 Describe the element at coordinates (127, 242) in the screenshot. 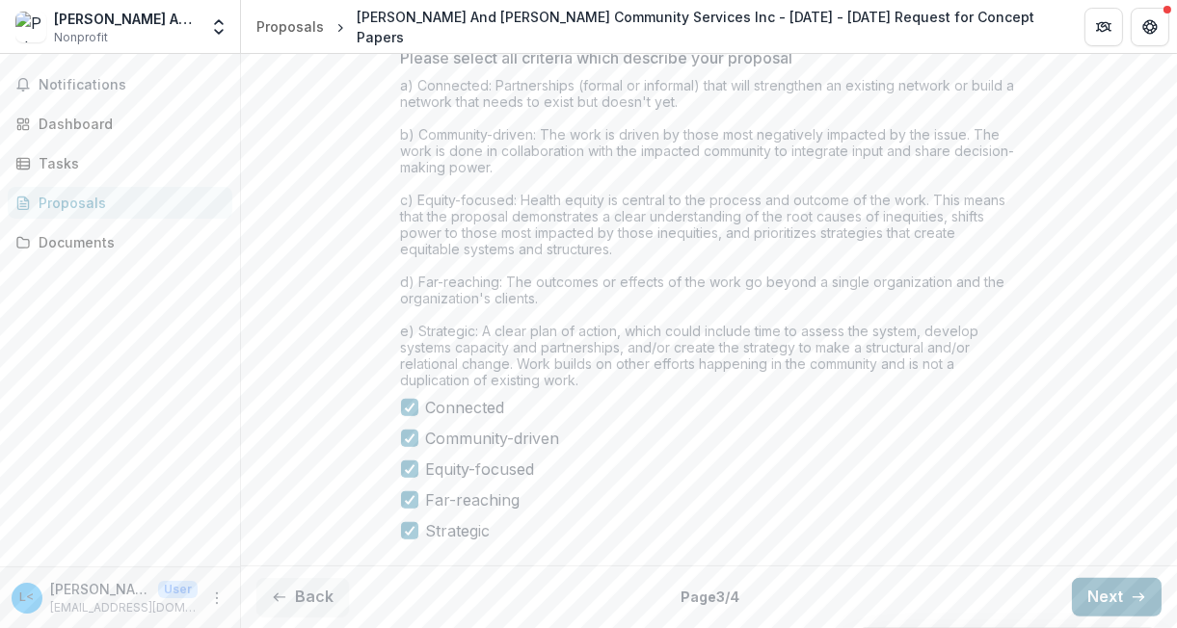

I see `div: Documents` at that location.